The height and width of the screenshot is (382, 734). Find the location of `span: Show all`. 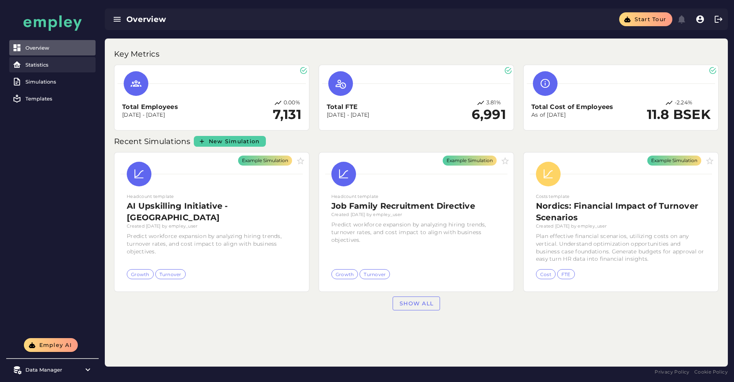

span: Show all is located at coordinates (416, 303).